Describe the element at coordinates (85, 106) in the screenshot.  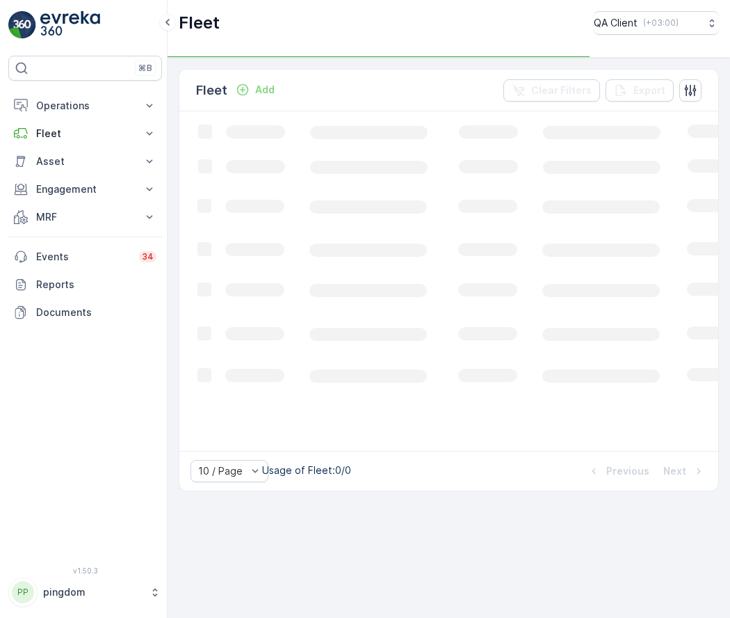
I see `p: Operations` at that location.